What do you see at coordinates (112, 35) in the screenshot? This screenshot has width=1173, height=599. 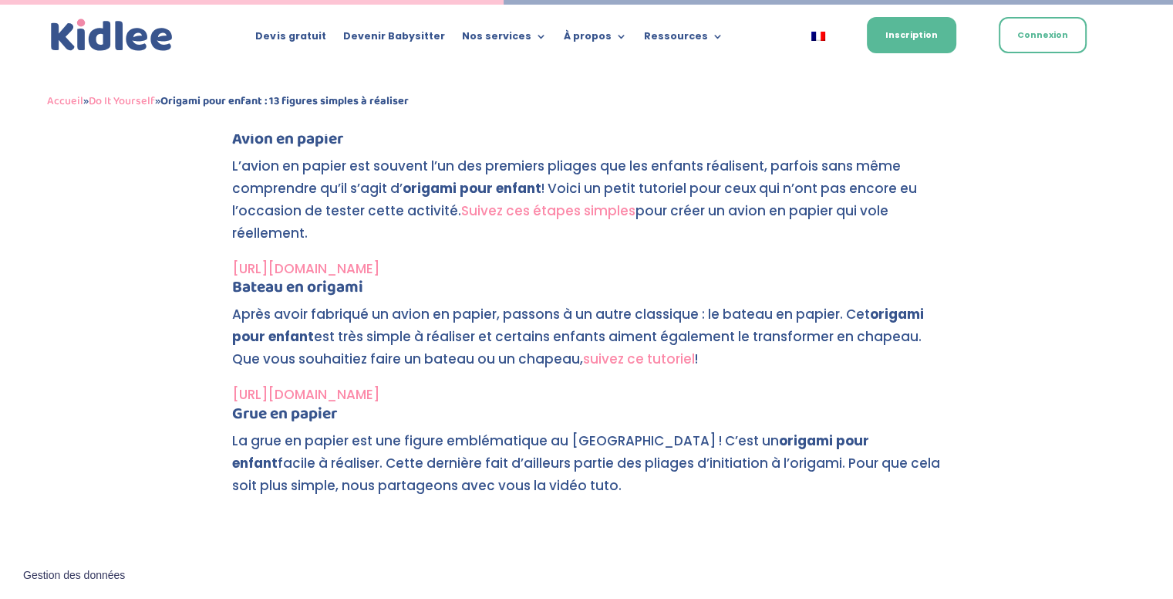 I see `a: Kidlee Logo` at bounding box center [112, 35].